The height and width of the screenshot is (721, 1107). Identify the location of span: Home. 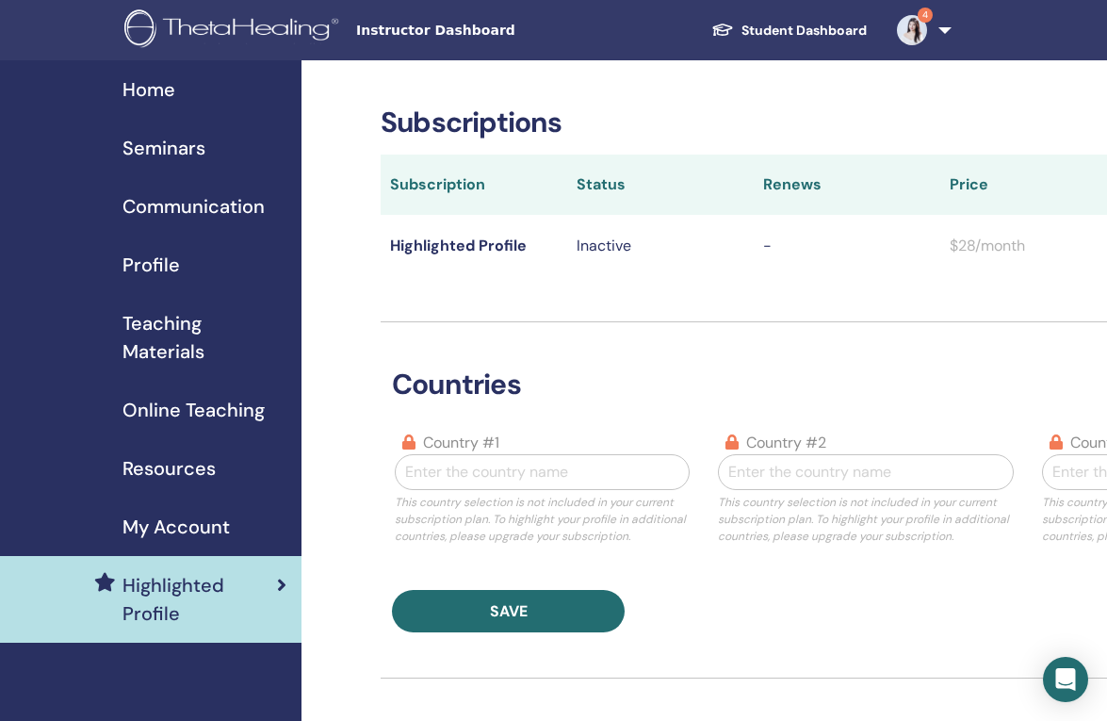
(149, 90).